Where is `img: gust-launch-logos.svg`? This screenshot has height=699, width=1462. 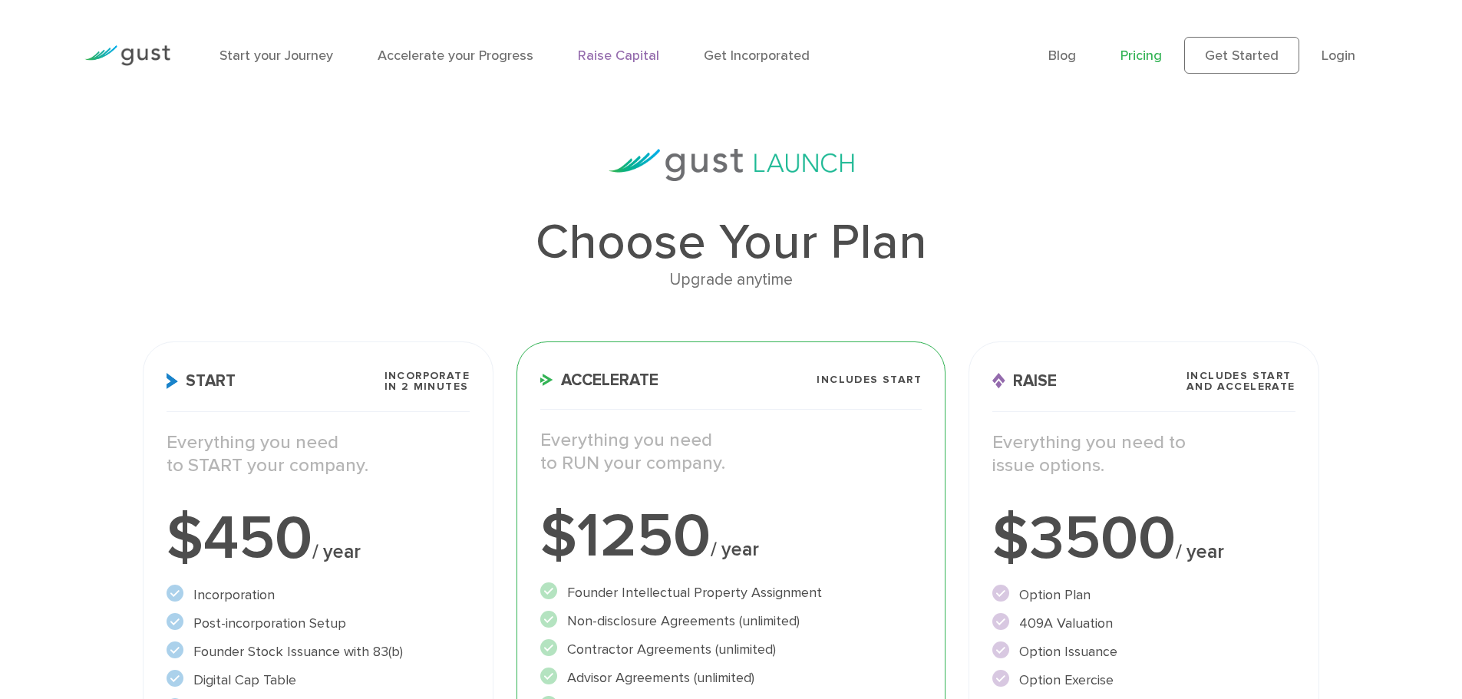 img: gust-launch-logos.svg is located at coordinates (731, 165).